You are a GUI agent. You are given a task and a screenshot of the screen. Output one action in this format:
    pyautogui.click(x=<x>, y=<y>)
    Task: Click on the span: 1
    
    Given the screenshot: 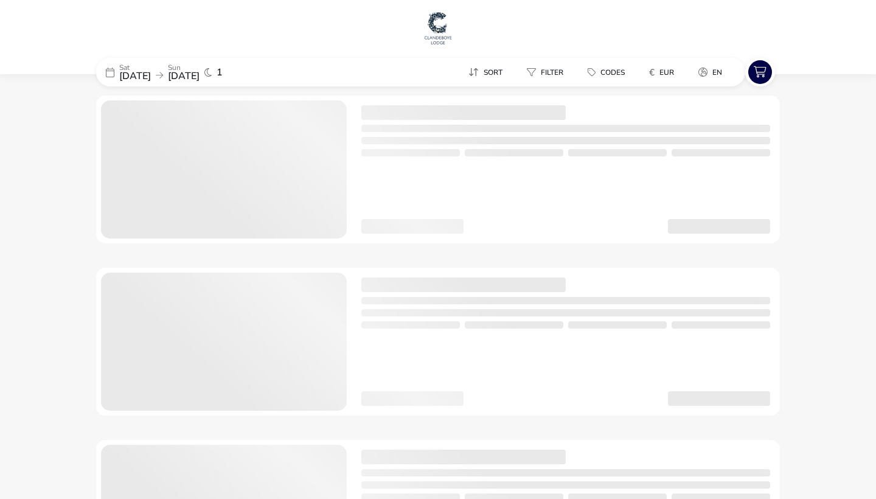 What is the action you would take?
    pyautogui.click(x=220, y=72)
    